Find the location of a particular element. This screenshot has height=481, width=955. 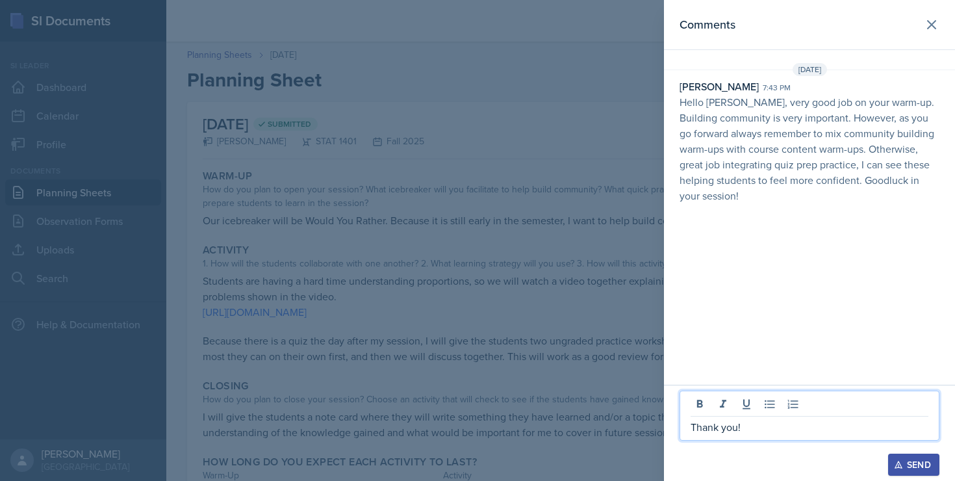

button: Send is located at coordinates (914, 465).